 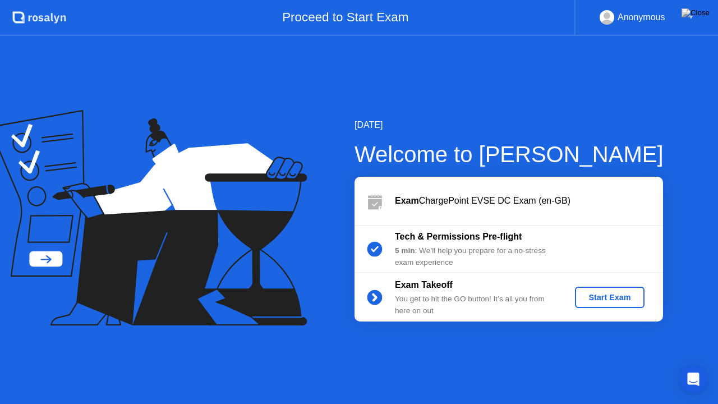 I want to click on b: 5 min, so click(x=405, y=250).